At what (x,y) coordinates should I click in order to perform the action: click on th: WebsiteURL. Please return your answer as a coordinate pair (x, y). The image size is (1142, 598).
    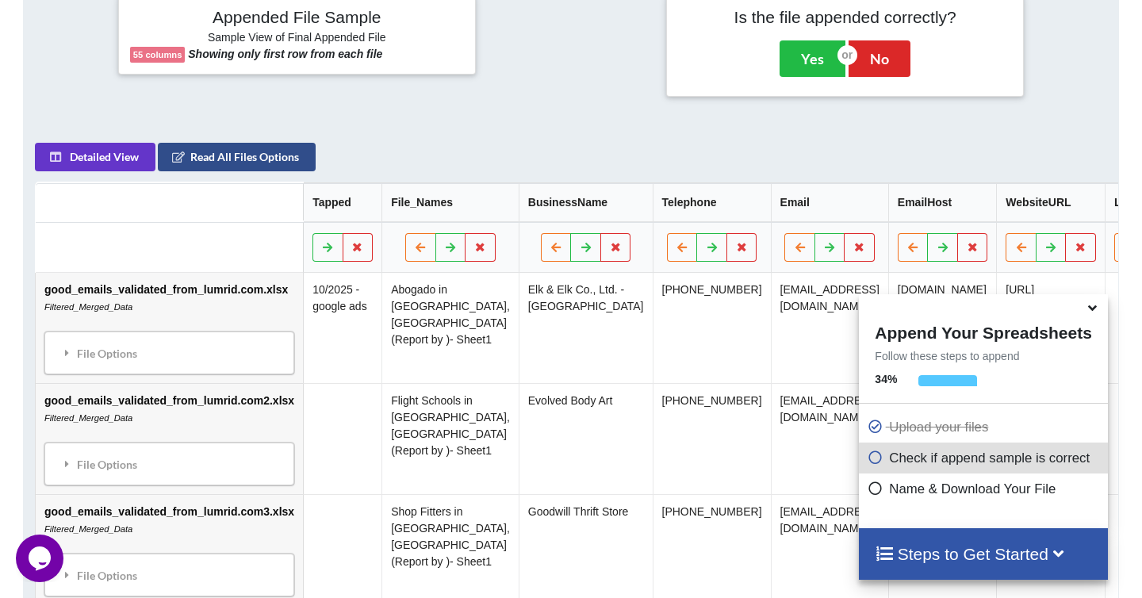
    Looking at the image, I should click on (1050, 202).